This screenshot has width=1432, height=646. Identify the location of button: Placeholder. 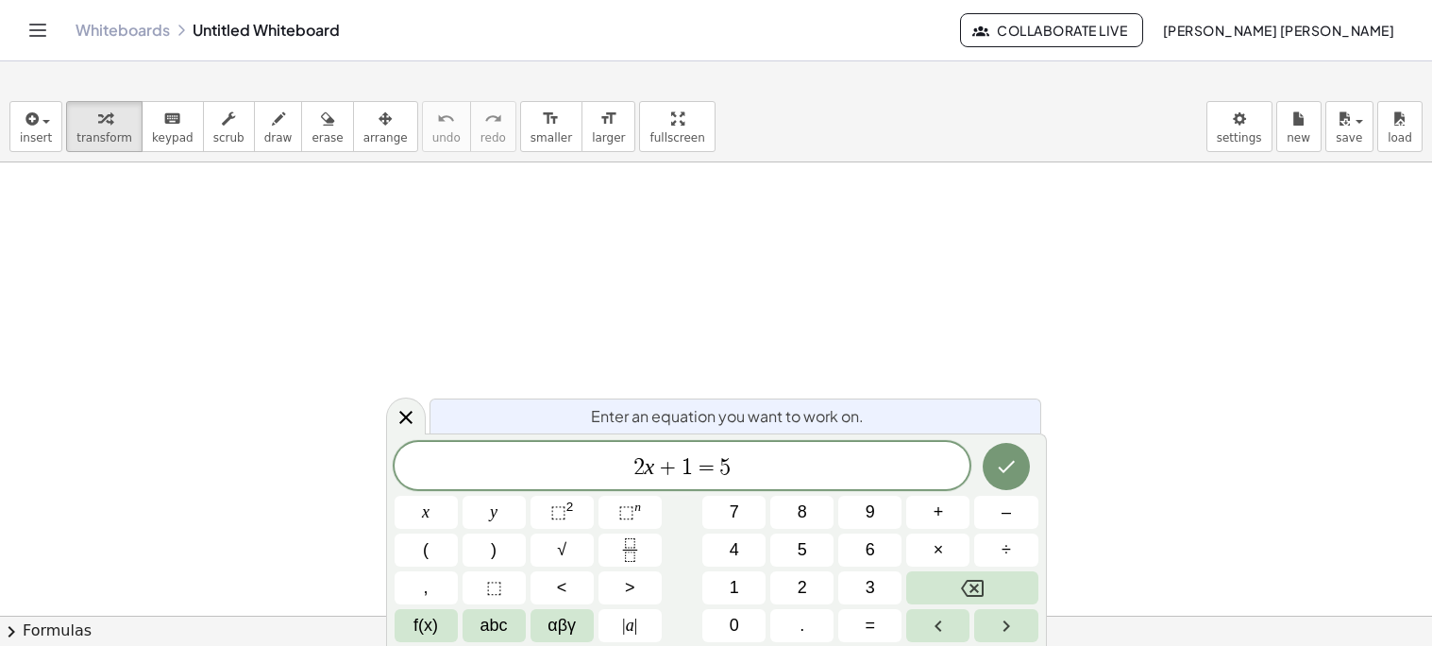
(494, 587).